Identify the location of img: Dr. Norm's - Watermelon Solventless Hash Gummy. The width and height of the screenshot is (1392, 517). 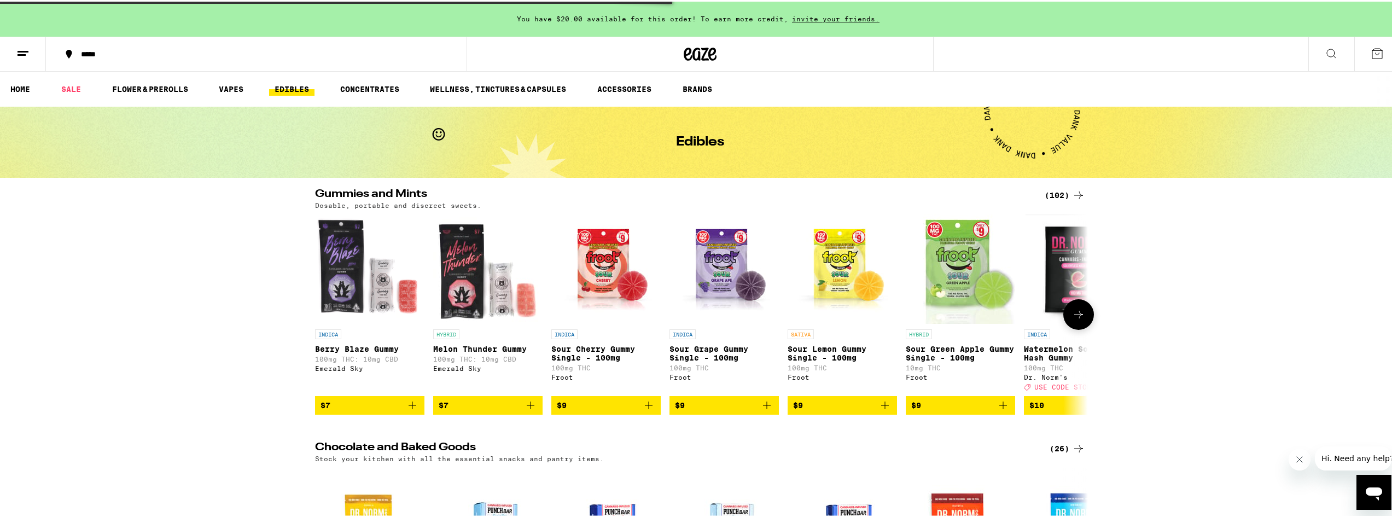
(1078, 267).